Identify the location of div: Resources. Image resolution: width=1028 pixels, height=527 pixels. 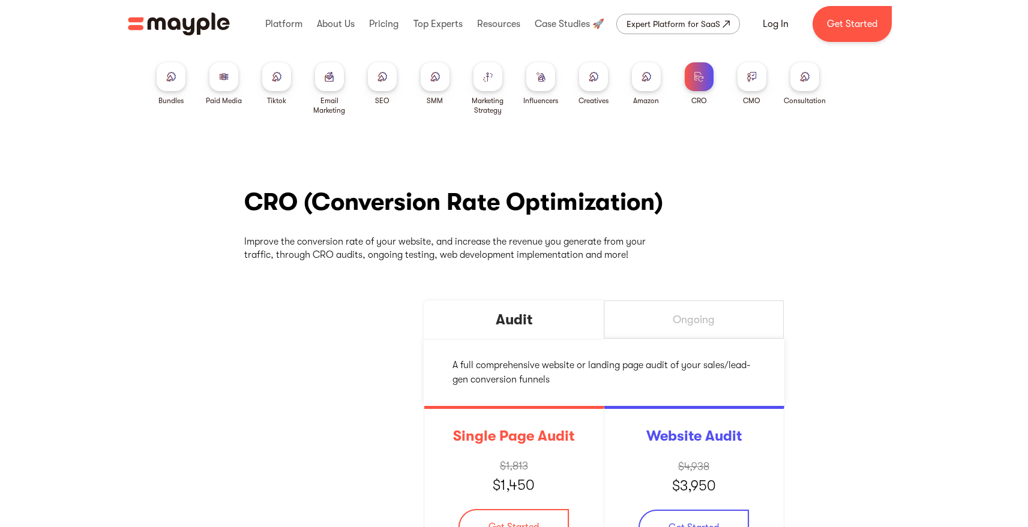
(499, 24).